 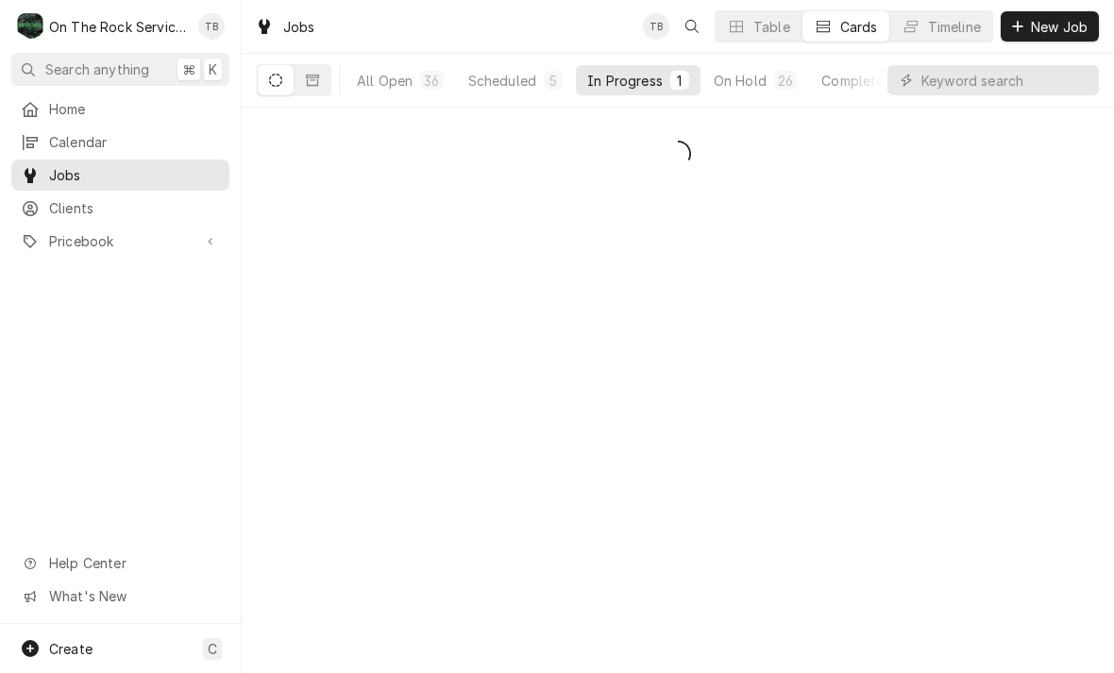 What do you see at coordinates (120, 563) in the screenshot?
I see `a: Go to Help Center` at bounding box center [120, 563].